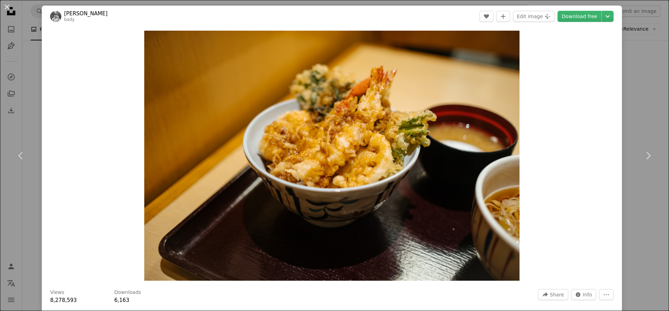 The width and height of the screenshot is (669, 311). Describe the element at coordinates (486, 16) in the screenshot. I see `button: Like` at that location.